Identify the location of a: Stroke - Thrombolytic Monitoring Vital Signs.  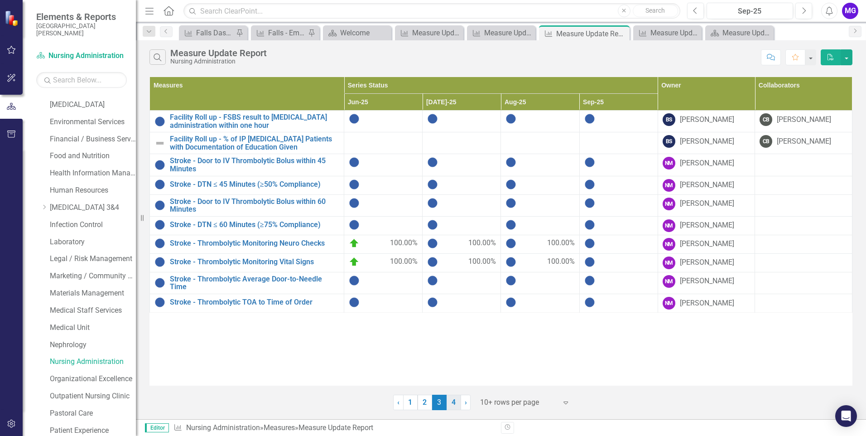
(255, 262).